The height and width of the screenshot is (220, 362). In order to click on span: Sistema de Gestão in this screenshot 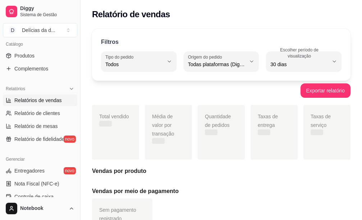, I will do `click(47, 15)`.